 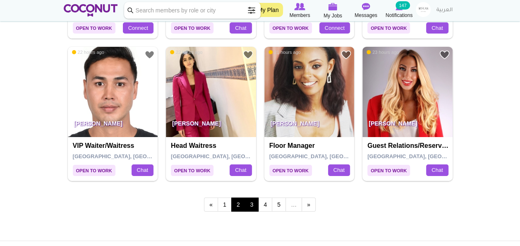 What do you see at coordinates (399, 7) in the screenshot?
I see `img: Notifications` at bounding box center [399, 7].